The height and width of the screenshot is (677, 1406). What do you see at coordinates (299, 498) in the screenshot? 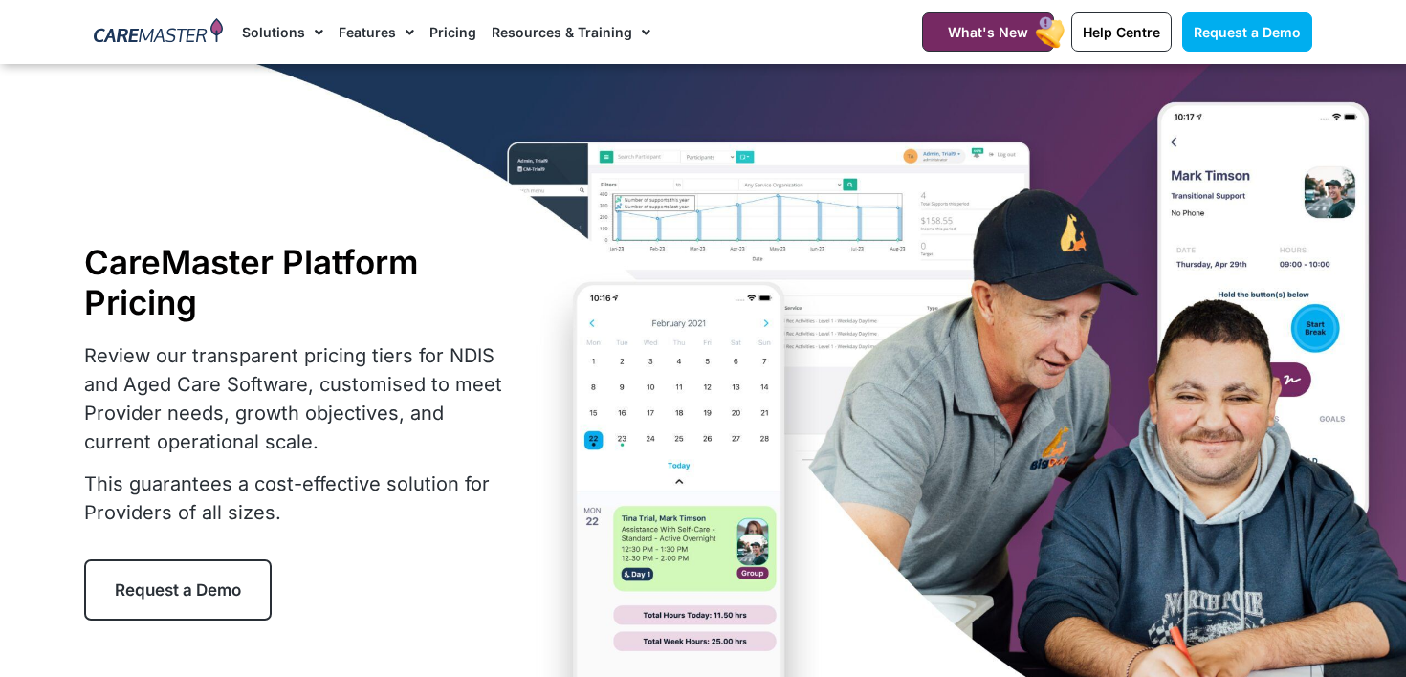
I see `p: This guarantees a cost-effective solution for Providers of all sizes.` at bounding box center [299, 498].